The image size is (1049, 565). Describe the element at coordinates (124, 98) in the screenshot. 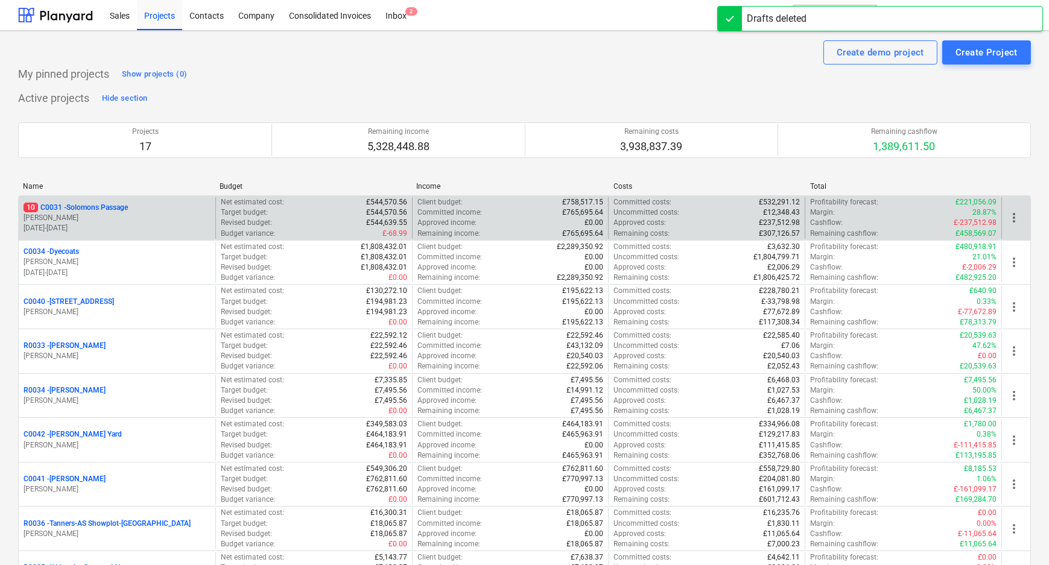

I see `div: Hide section` at that location.